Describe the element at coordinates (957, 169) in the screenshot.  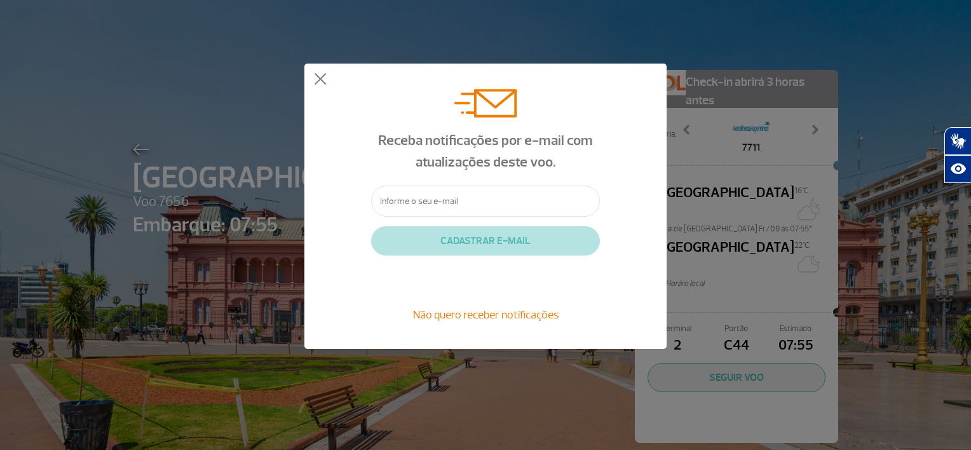
I see `button: Abrir recursos assistivos.` at that location.